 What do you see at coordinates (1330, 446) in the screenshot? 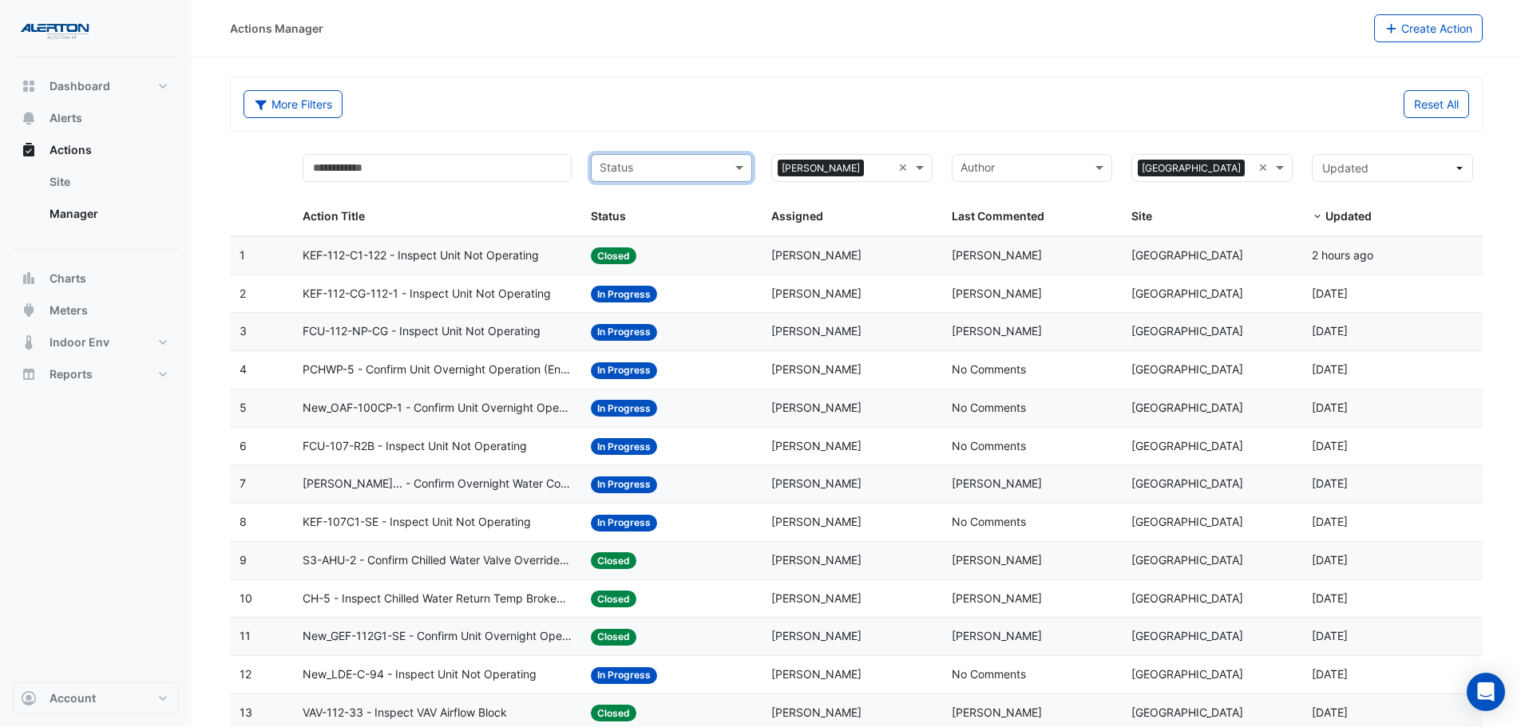
I see `span: 2025-10-02T11:01:04.489` at bounding box center [1330, 446].